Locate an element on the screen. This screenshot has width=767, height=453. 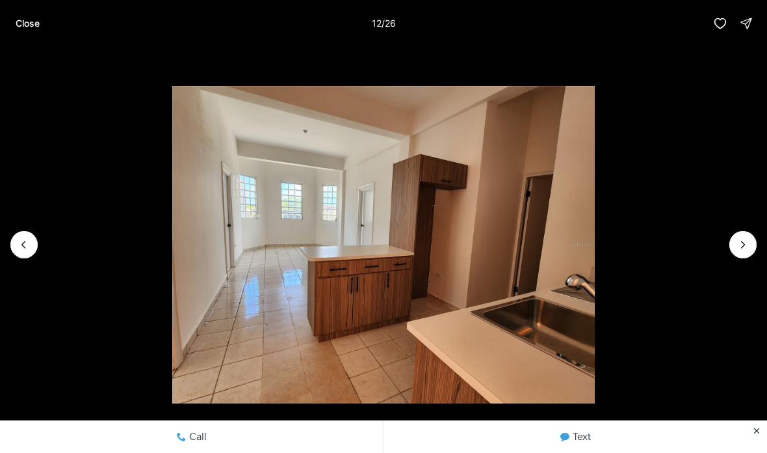
button: Next slide is located at coordinates (743, 245).